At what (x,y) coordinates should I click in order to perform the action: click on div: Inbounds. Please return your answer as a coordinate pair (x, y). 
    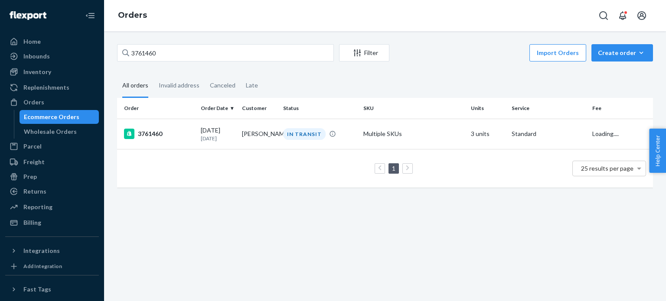
    Looking at the image, I should click on (36, 56).